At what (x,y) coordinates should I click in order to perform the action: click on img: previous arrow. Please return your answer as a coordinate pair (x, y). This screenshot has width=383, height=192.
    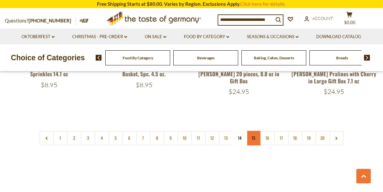
    Looking at the image, I should click on (98, 58).